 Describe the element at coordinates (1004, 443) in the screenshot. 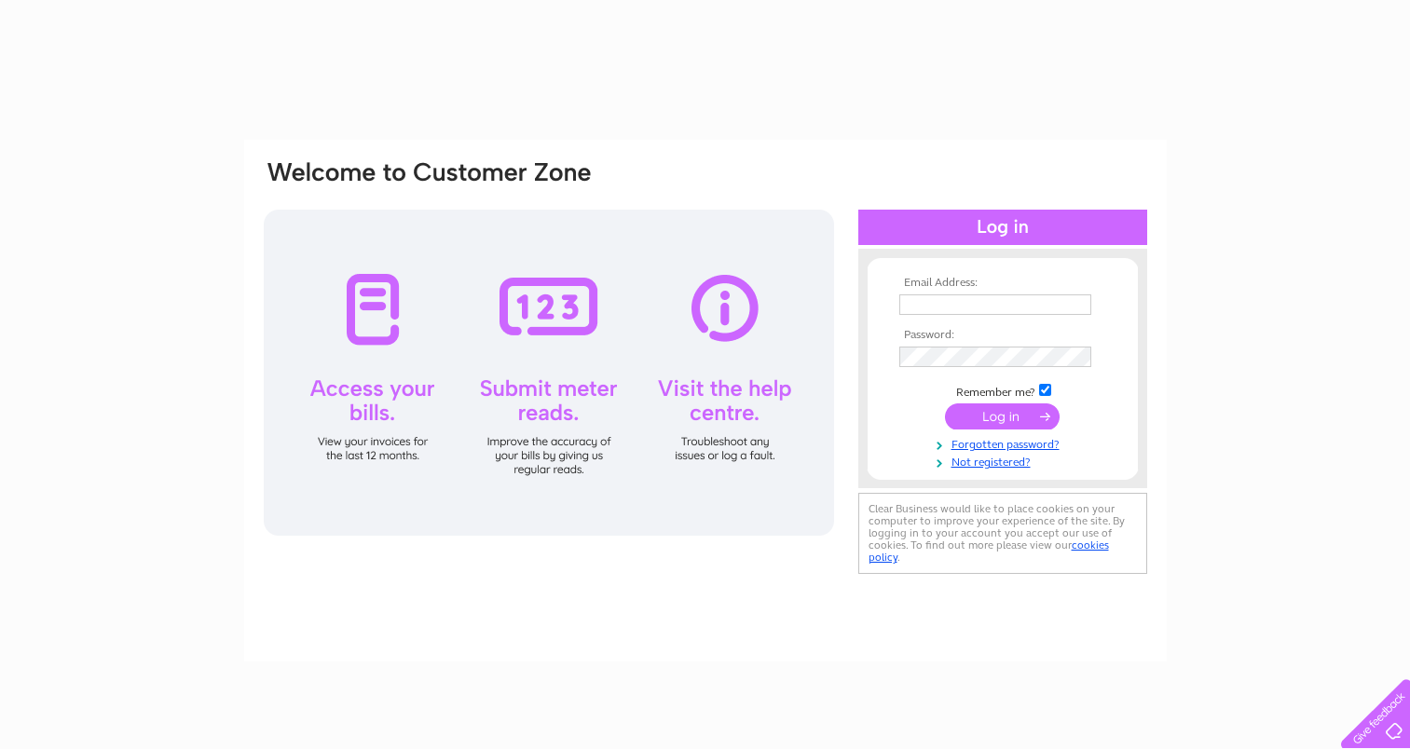

I see `a: Forgotten password?` at that location.